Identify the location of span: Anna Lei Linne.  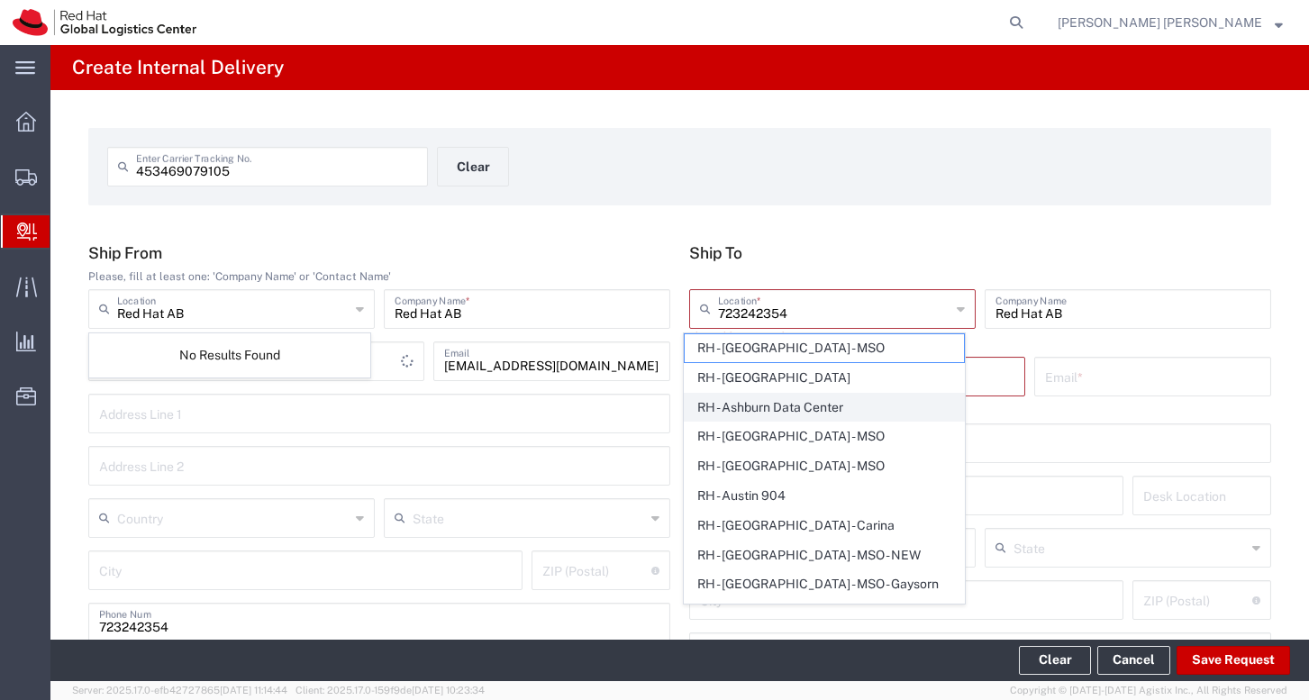
(1160, 23).